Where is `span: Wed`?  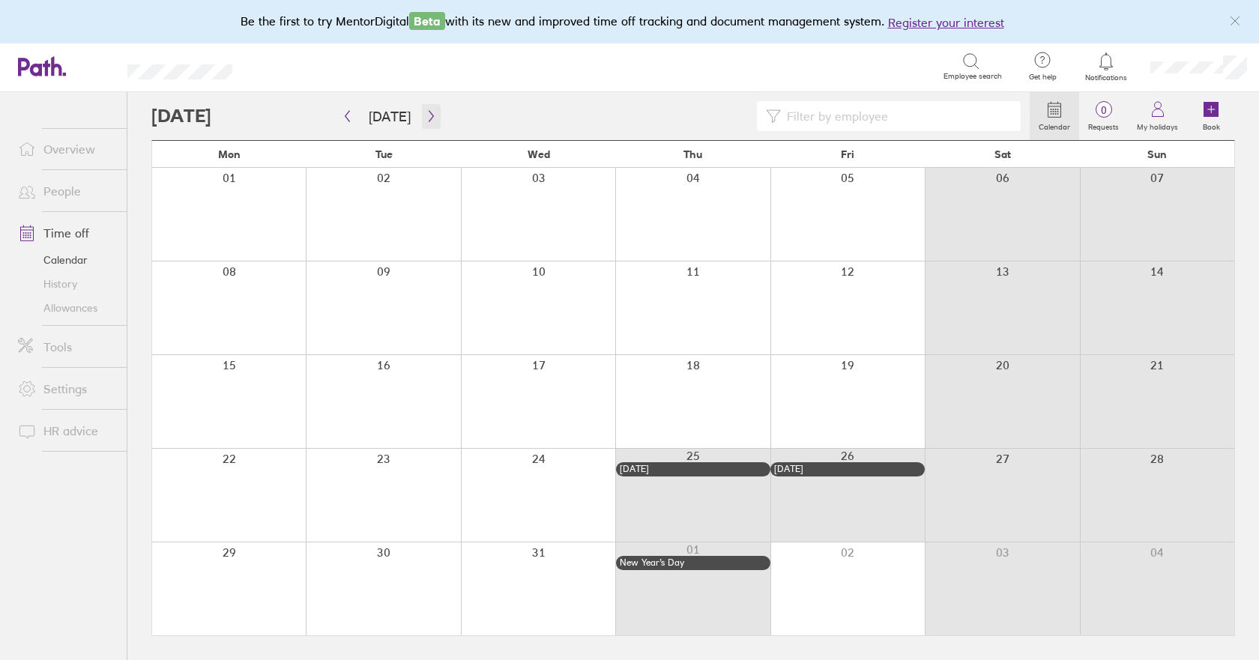 span: Wed is located at coordinates (539, 154).